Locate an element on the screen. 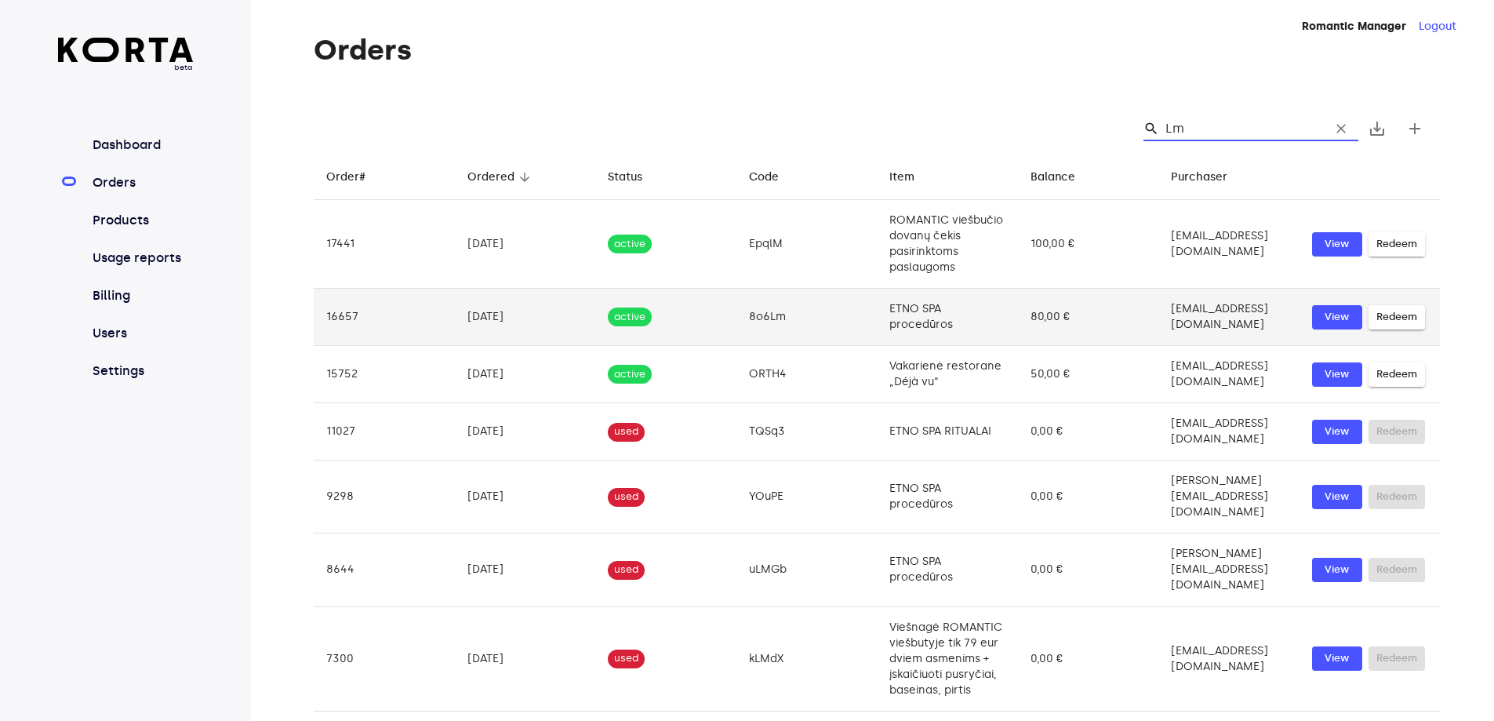  td: YOuPE is located at coordinates (807, 497).